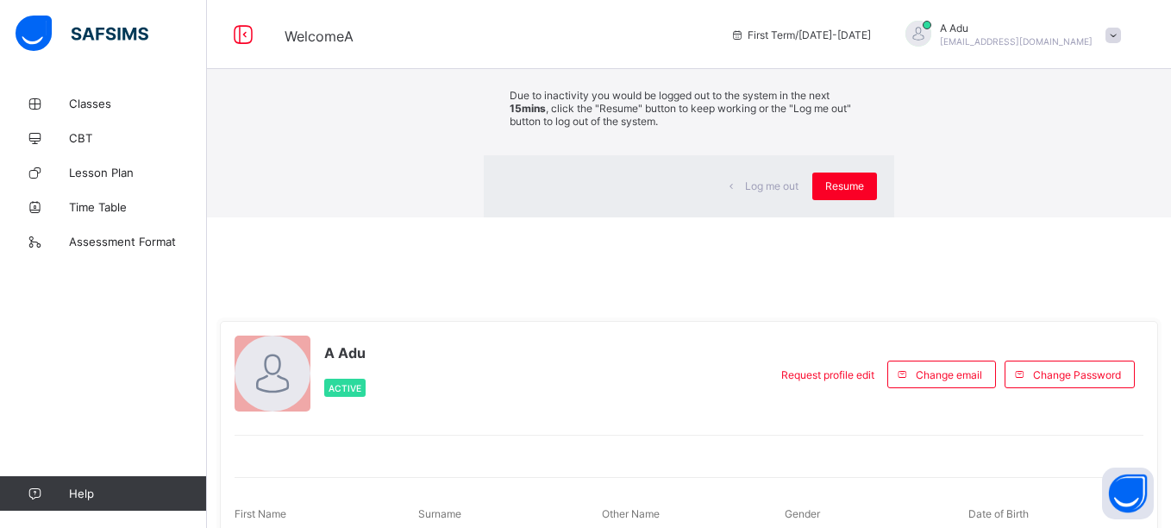  Describe the element at coordinates (82, 34) in the screenshot. I see `img: safsims` at that location.